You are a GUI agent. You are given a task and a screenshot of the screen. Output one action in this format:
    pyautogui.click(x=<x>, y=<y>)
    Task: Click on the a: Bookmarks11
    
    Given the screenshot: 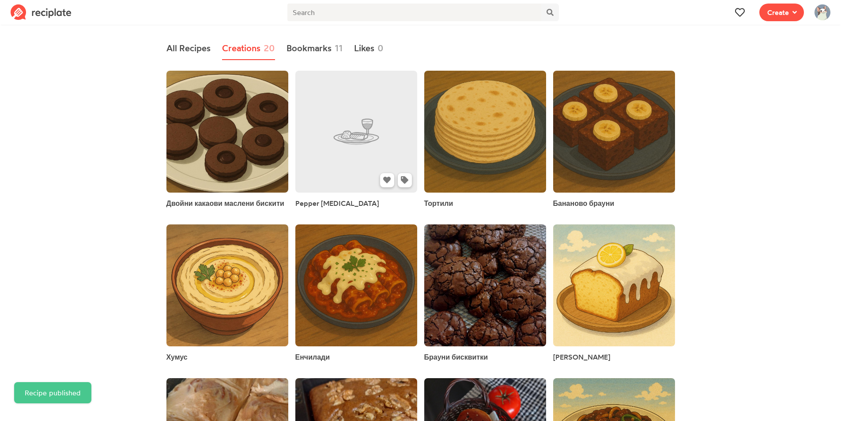 What is the action you would take?
    pyautogui.click(x=314, y=49)
    